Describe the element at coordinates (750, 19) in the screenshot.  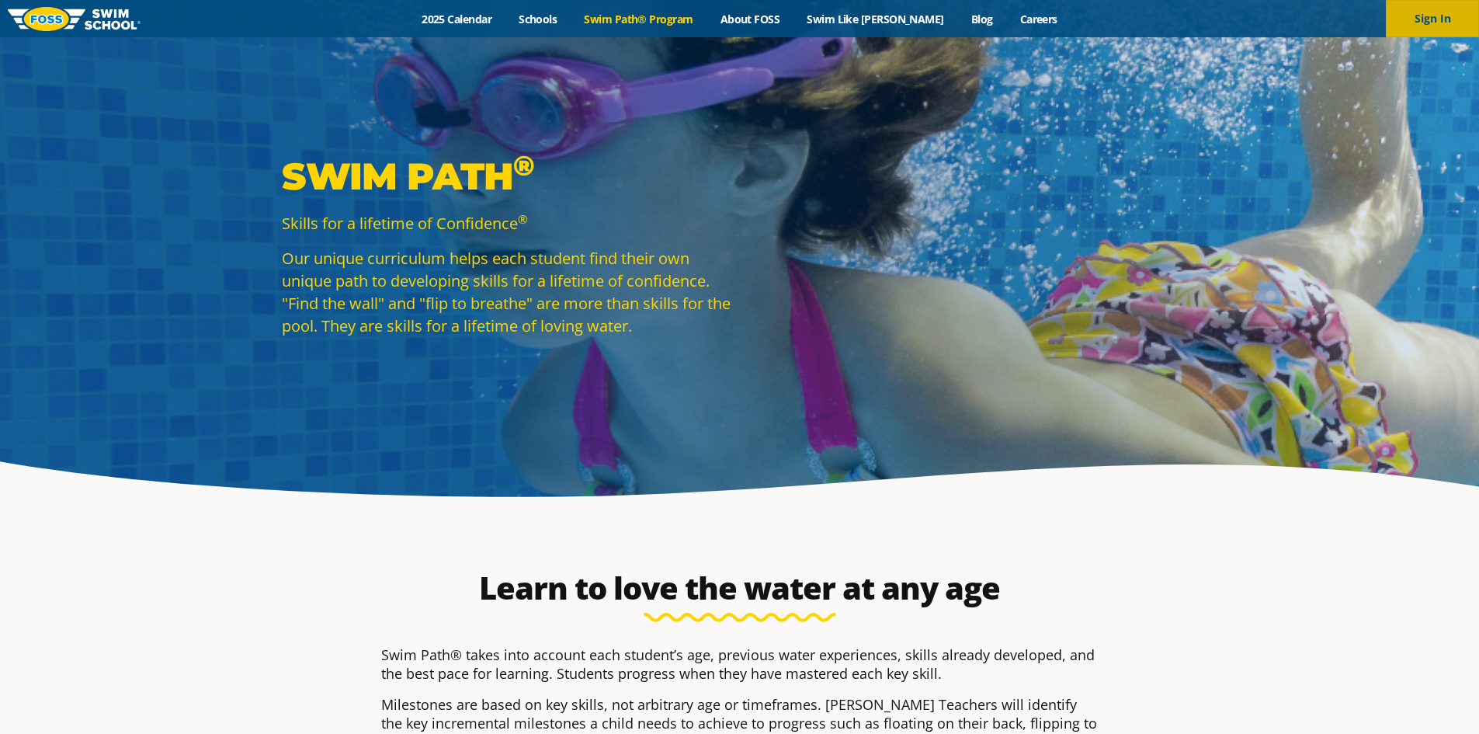
I see `a: About FOSS` at that location.